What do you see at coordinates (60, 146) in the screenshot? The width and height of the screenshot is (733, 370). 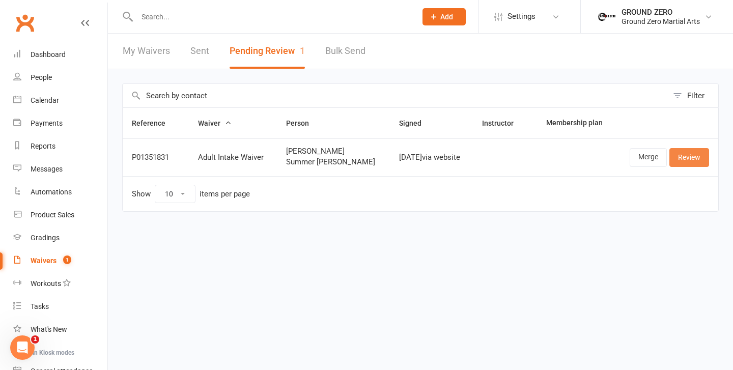 I see `a: Reports` at bounding box center [60, 146].